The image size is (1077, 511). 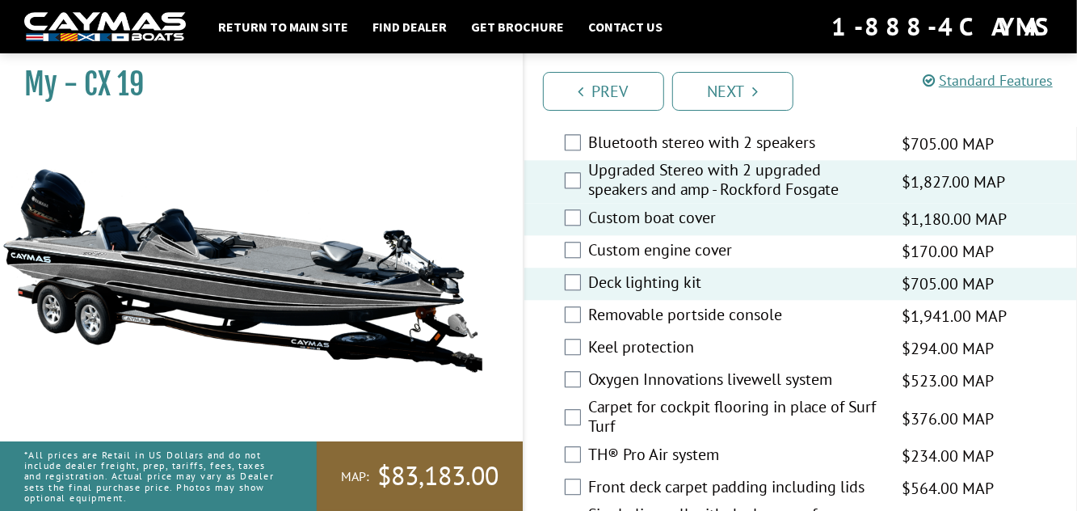 I want to click on label: Bluetooth stereo with 2 speakers, so click(x=735, y=144).